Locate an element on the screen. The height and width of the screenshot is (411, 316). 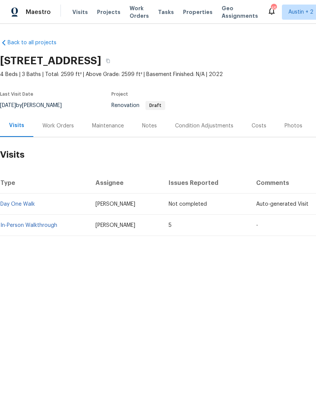
div: Condition Adjustments is located at coordinates (204, 126).